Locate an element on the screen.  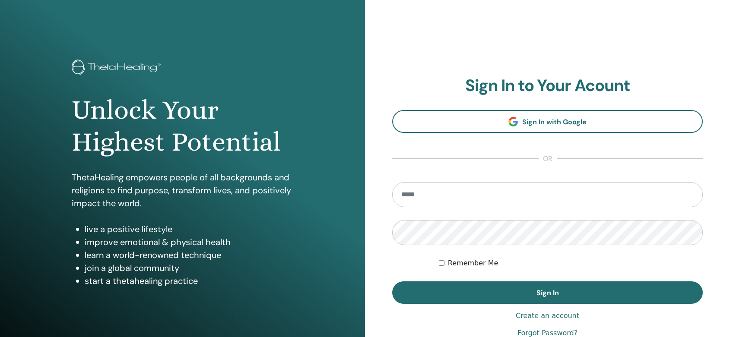
a: Sign In with Google is located at coordinates (548, 121).